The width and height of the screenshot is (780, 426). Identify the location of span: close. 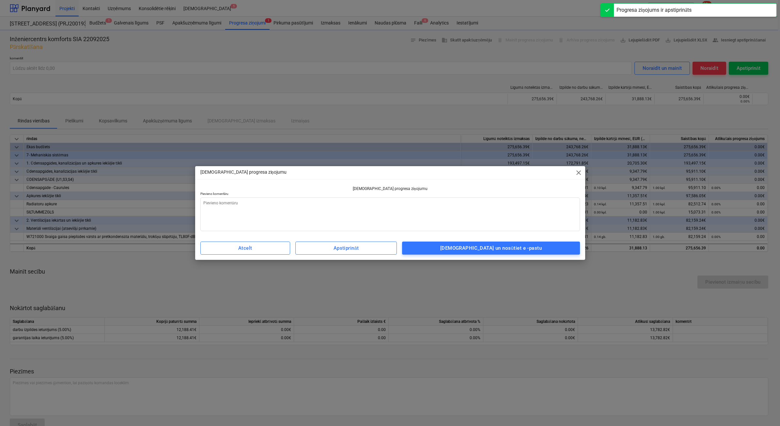
(578, 173).